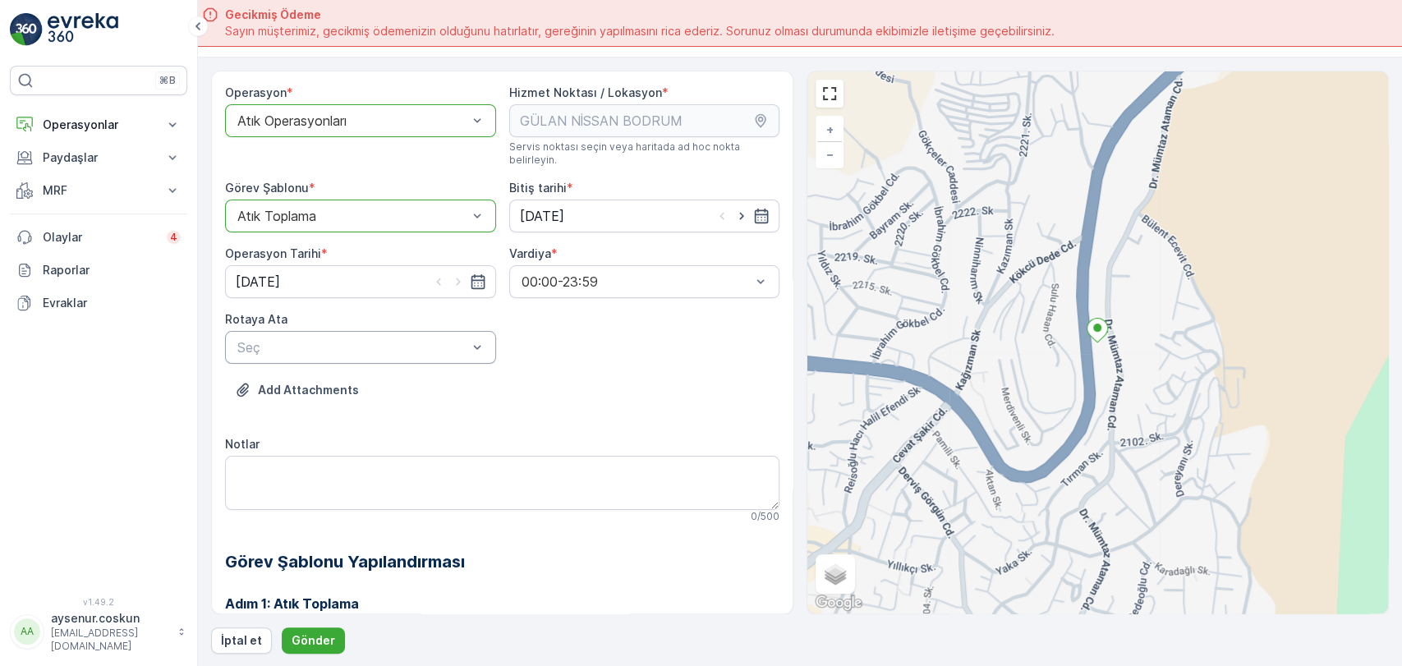 The image size is (1402, 666). I want to click on button: Paydaşlar, so click(99, 158).